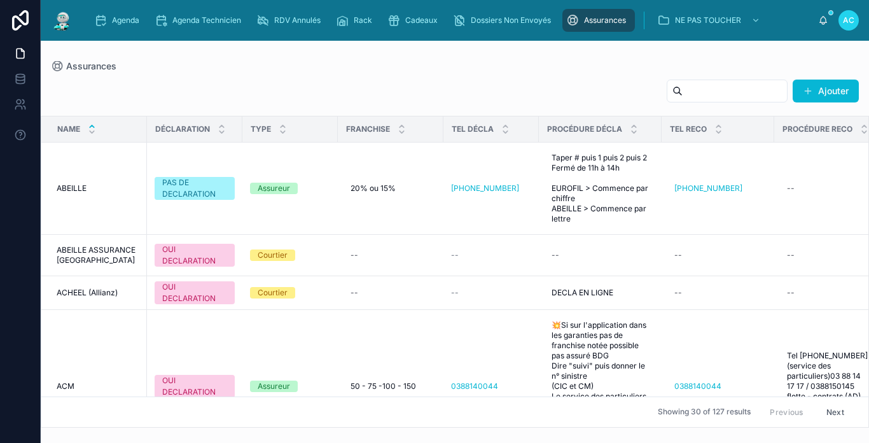 This screenshot has width=869, height=443. What do you see at coordinates (71, 188) in the screenshot?
I see `span: ABEILLE` at bounding box center [71, 188].